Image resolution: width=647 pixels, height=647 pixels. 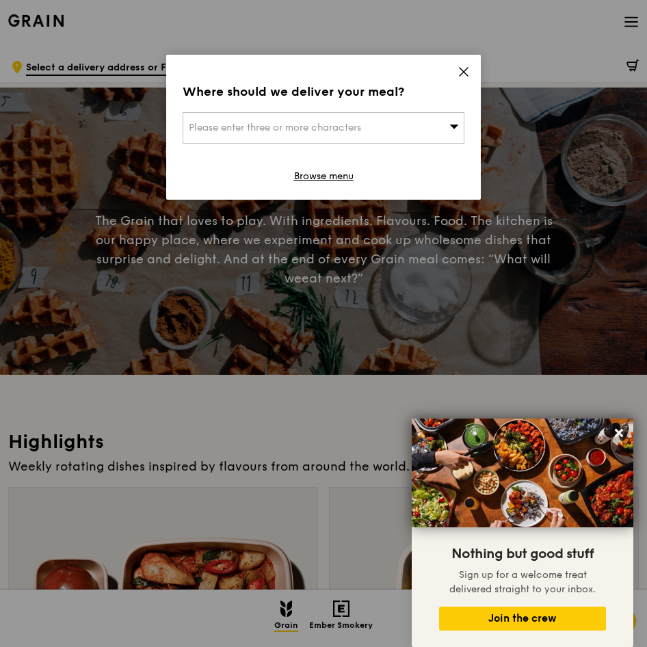 I want to click on img: DSC07876-Edit02-Large.jpeg, so click(x=523, y=473).